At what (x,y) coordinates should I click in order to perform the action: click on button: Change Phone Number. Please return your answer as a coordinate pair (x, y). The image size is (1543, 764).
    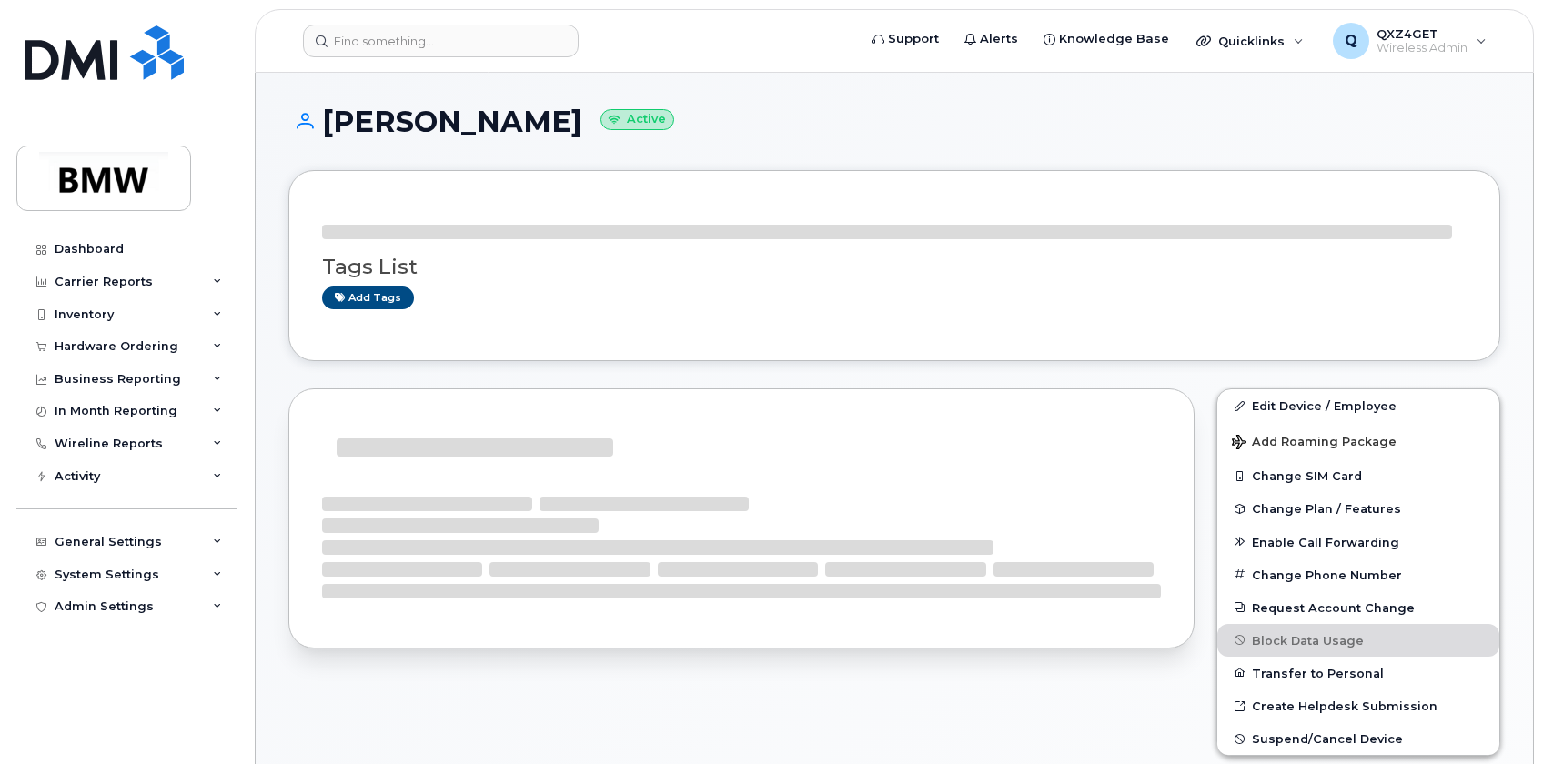
    Looking at the image, I should click on (1359, 575).